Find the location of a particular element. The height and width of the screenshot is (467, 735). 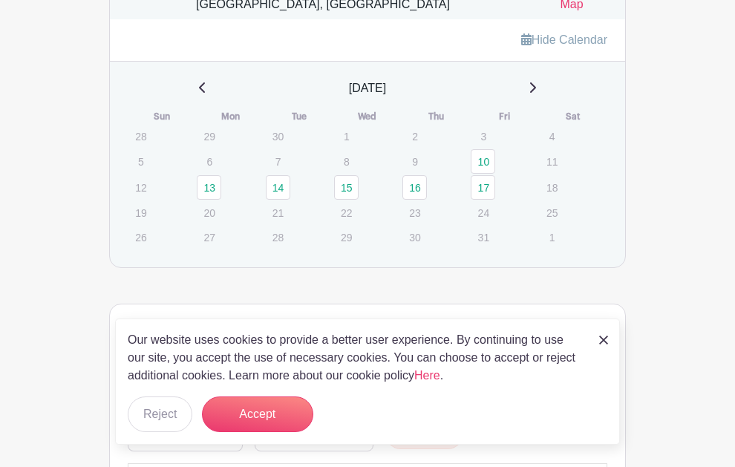

p: 19 is located at coordinates (140, 212).